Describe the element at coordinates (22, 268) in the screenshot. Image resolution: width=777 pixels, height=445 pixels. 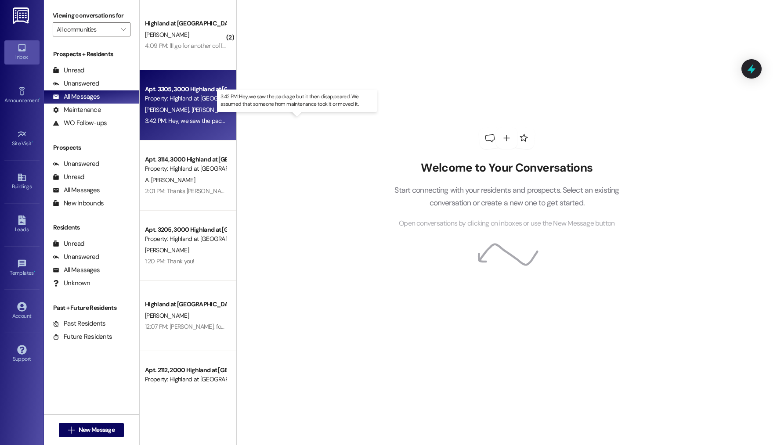
I see `a: Templates •` at that location.